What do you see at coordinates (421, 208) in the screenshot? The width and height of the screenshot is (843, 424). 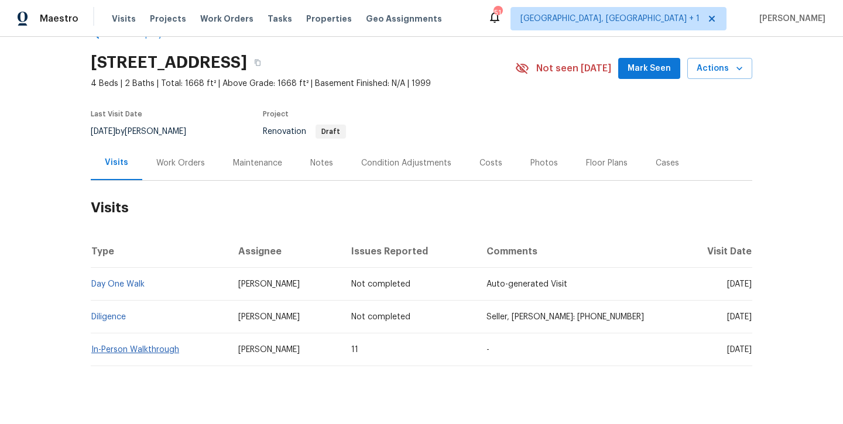 I see `h2: Visits` at bounding box center [421, 208].